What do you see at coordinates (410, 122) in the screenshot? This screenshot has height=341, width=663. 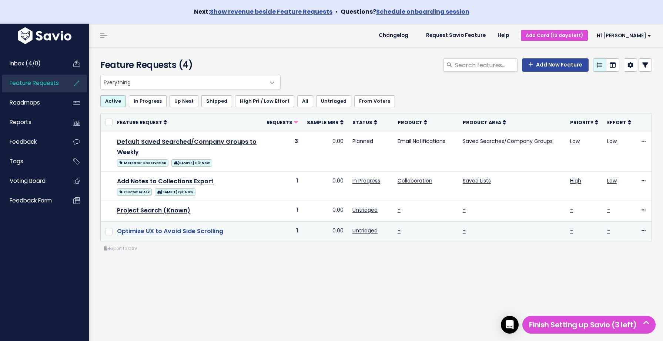 I see `span: Product` at bounding box center [410, 122].